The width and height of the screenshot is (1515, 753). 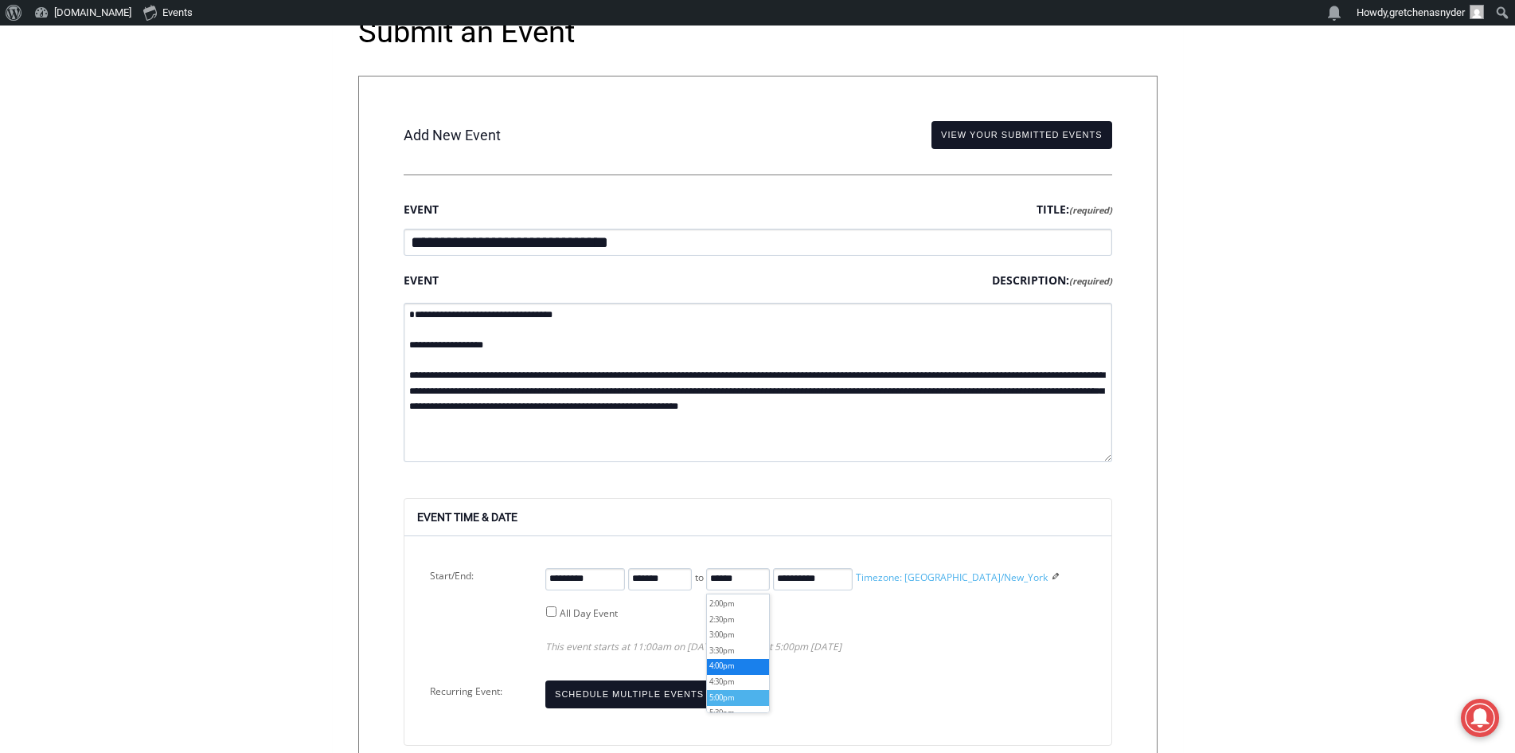 What do you see at coordinates (758, 209) in the screenshot?
I see `label: Event Title:` at bounding box center [758, 209].